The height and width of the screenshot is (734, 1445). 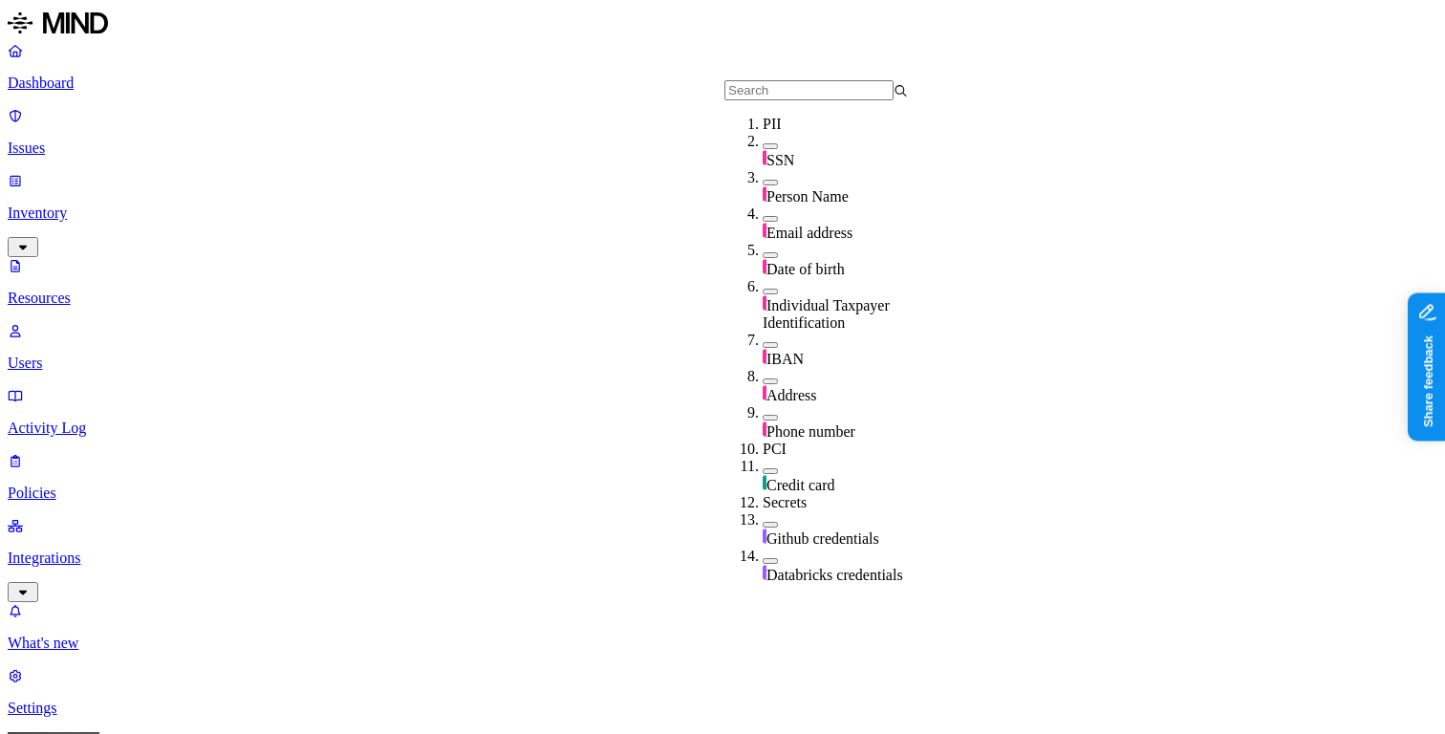 What do you see at coordinates (807, 196) in the screenshot?
I see `span: Person Name` at bounding box center [807, 196].